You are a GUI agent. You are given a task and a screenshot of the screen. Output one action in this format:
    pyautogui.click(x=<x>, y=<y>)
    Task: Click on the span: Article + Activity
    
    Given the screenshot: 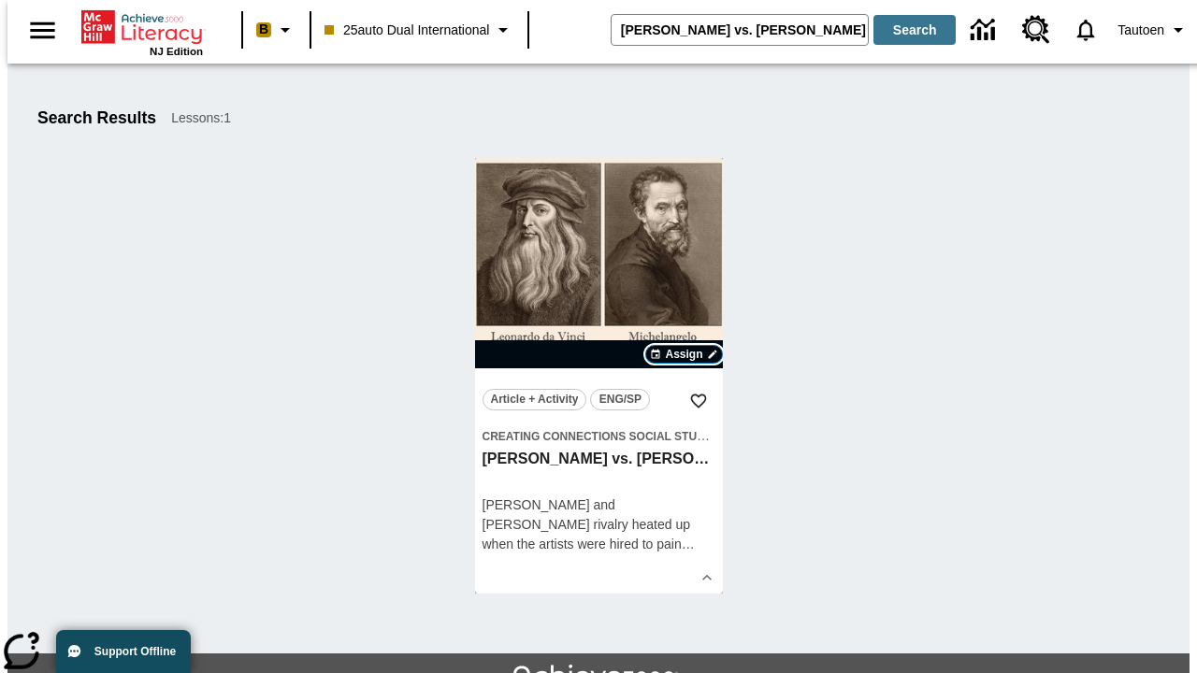 What is the action you would take?
    pyautogui.click(x=535, y=399)
    